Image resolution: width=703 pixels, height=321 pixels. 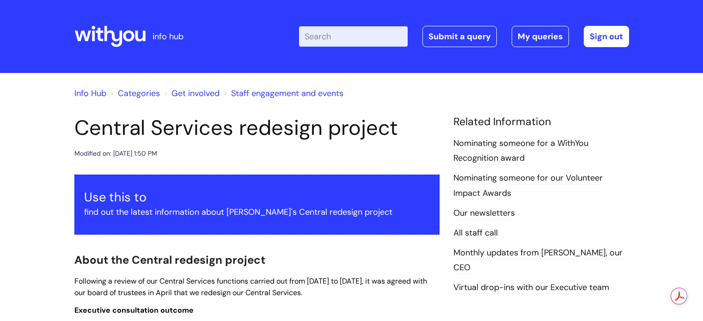 What do you see at coordinates (257, 128) in the screenshot?
I see `h1: Central Services redesign project` at bounding box center [257, 128].